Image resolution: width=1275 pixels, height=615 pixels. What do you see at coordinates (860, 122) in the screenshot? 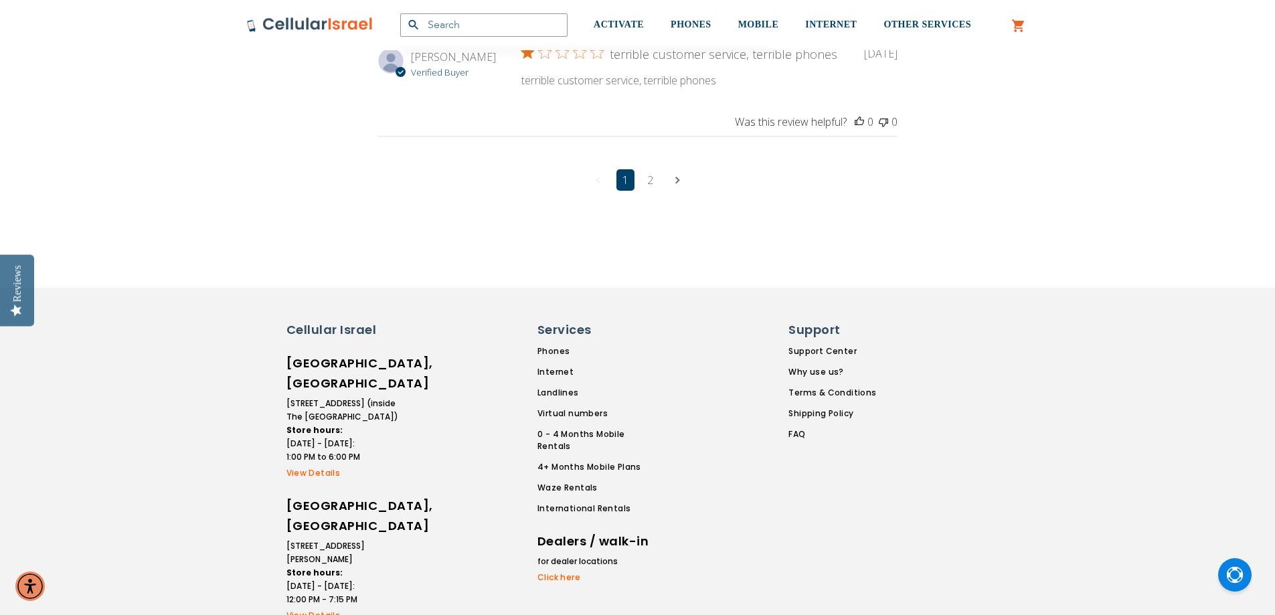
I see `button: This review was helpful` at bounding box center [860, 122].